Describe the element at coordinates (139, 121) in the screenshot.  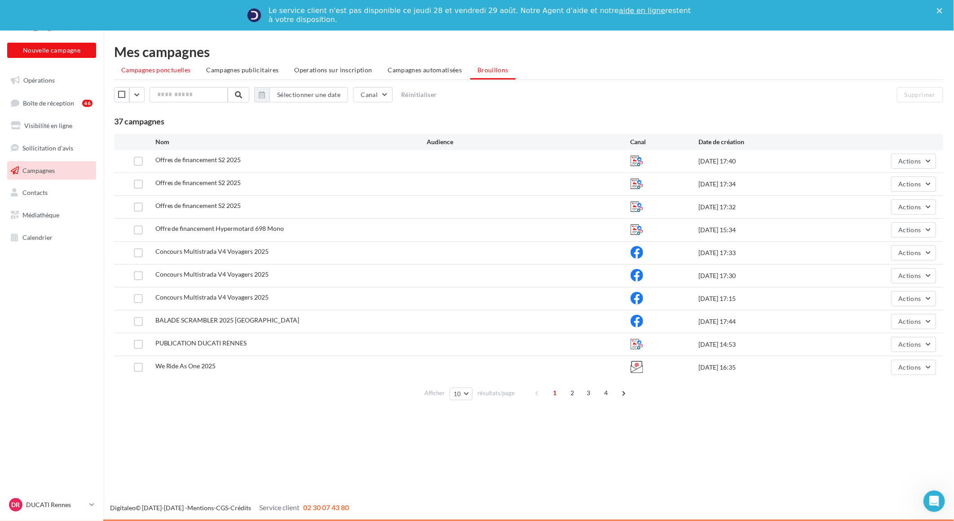
I see `span: 37 campagnes` at that location.